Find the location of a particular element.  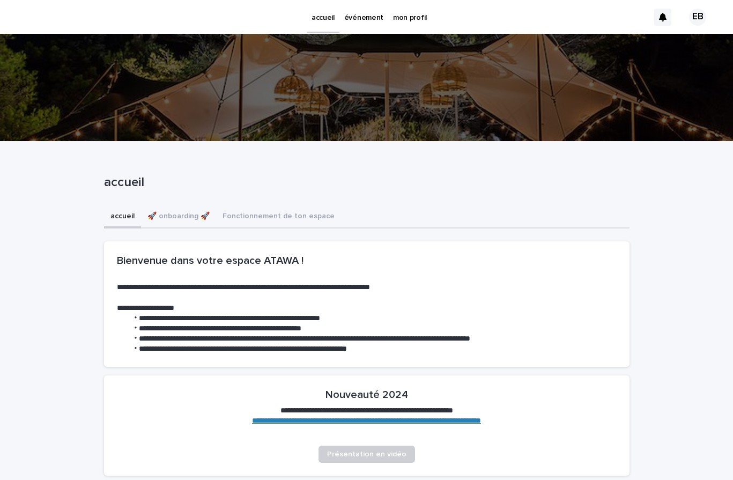

p: accueil is located at coordinates (365, 182).